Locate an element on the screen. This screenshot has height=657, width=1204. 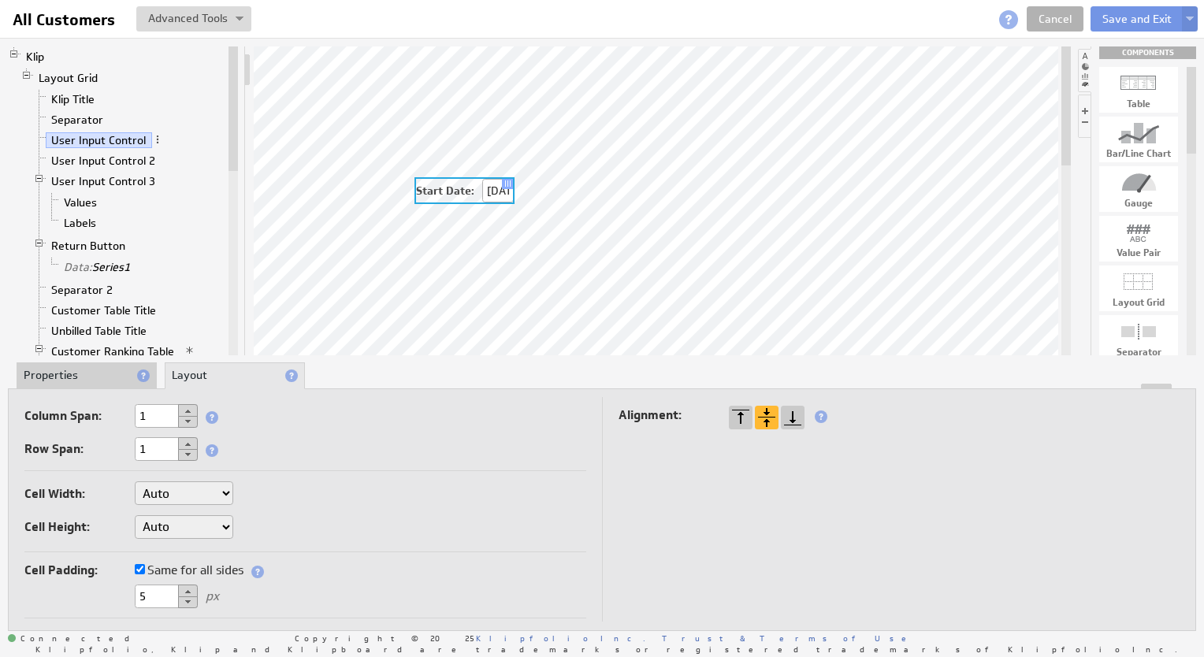
a: Customer Ranking Table is located at coordinates (113, 352).